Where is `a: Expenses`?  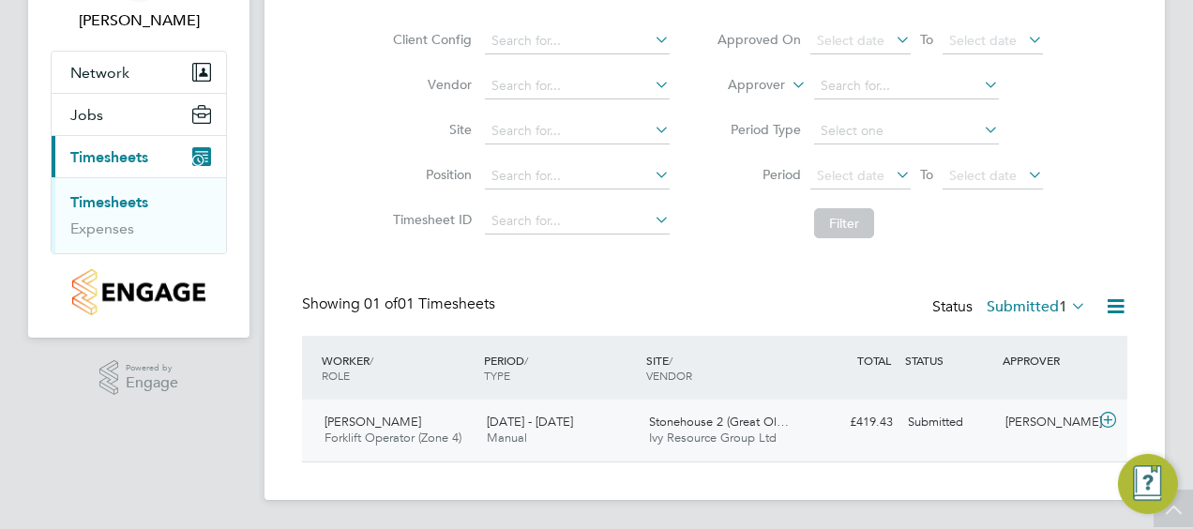
a: Expenses is located at coordinates (102, 228).